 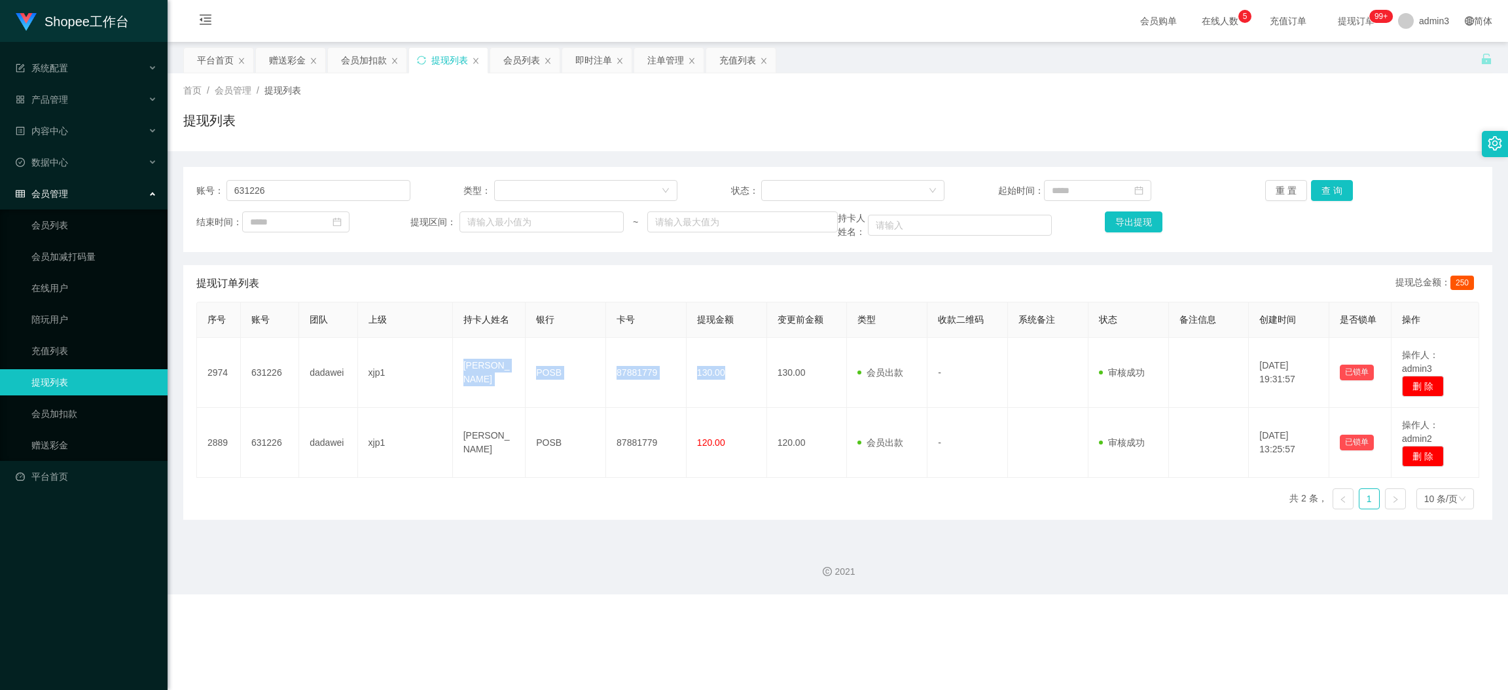 I want to click on a: 充值列表, so click(x=94, y=351).